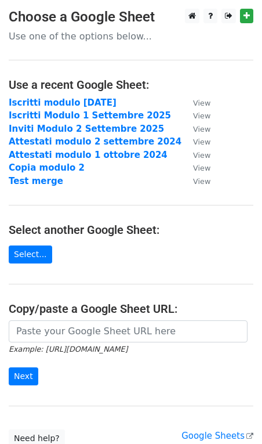 This screenshot has height=444, width=262. I want to click on p: Use one of the options below..., so click(131, 36).